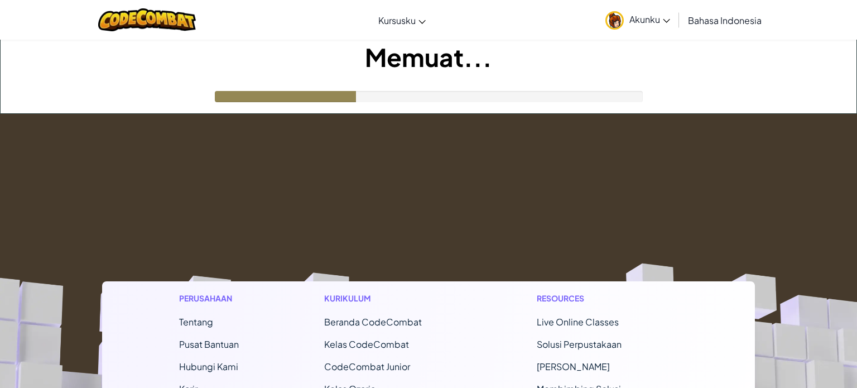 The image size is (857, 388). Describe the element at coordinates (196, 321) in the screenshot. I see `a: Tentang` at that location.